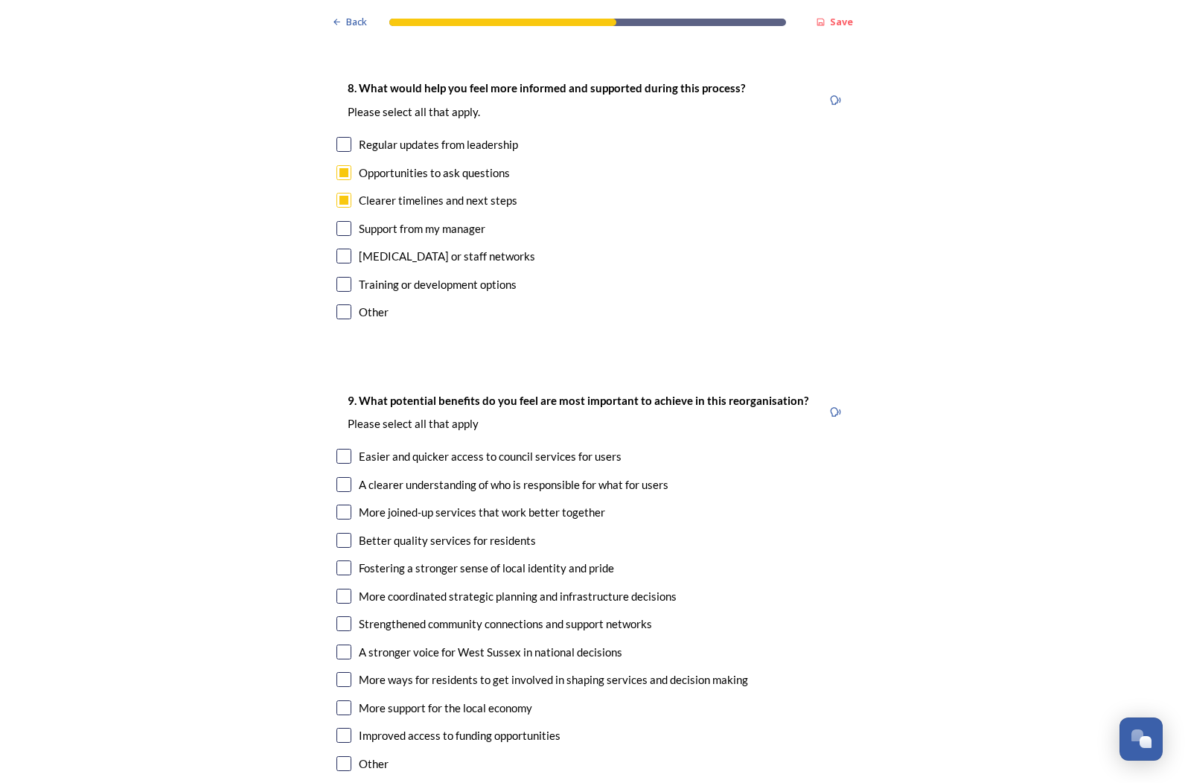 This screenshot has width=1185, height=783. I want to click on div: Fostering a stronger sense of local identity and pride, so click(486, 568).